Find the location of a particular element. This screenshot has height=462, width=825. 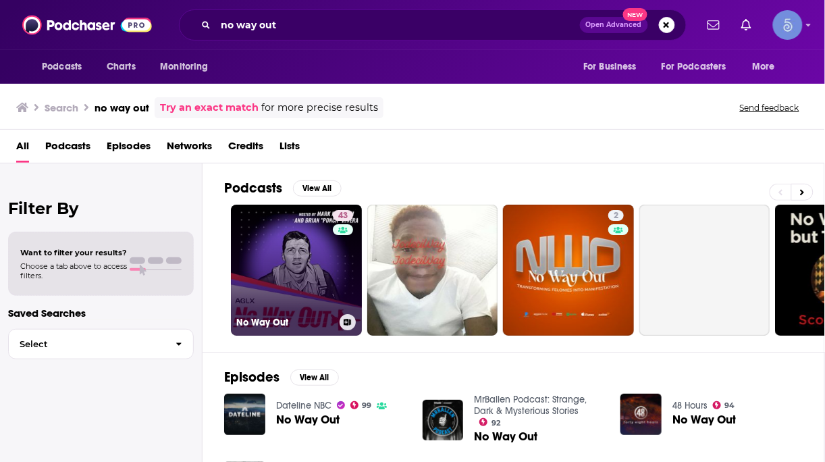

span: More is located at coordinates (764, 67).